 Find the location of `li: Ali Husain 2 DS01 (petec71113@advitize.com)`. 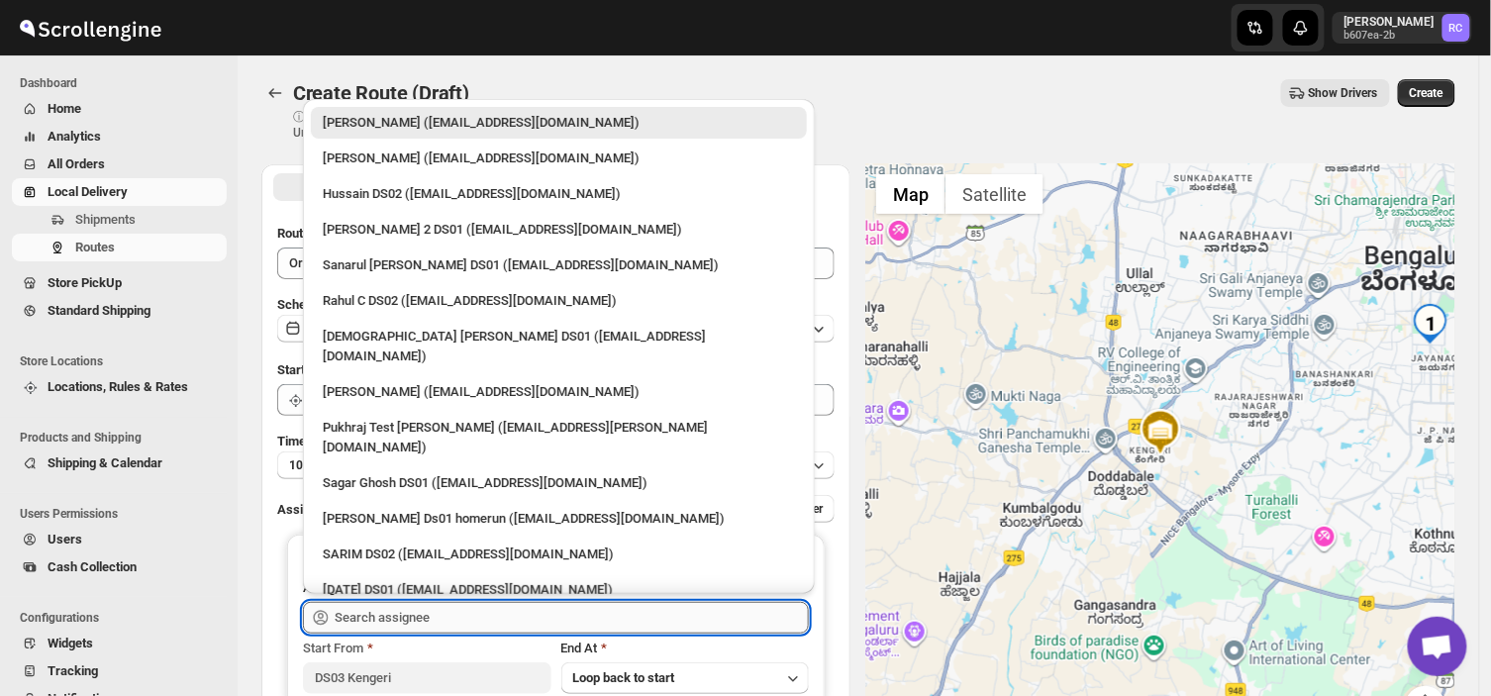

li: Ali Husain 2 DS01 (petec71113@advitize.com) is located at coordinates (558, 228).